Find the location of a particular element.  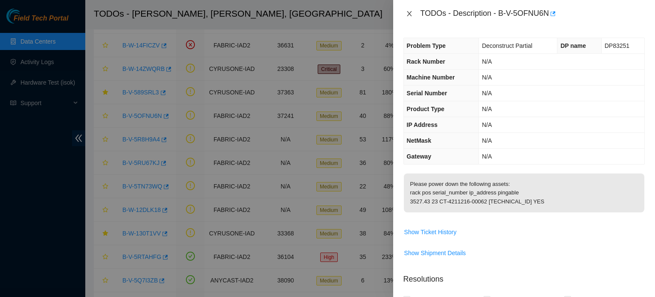

p: Please power down the following assets: rack pos serial_number ip_address pingable 3527.43 23 CT-... is located at coordinates (524, 192).